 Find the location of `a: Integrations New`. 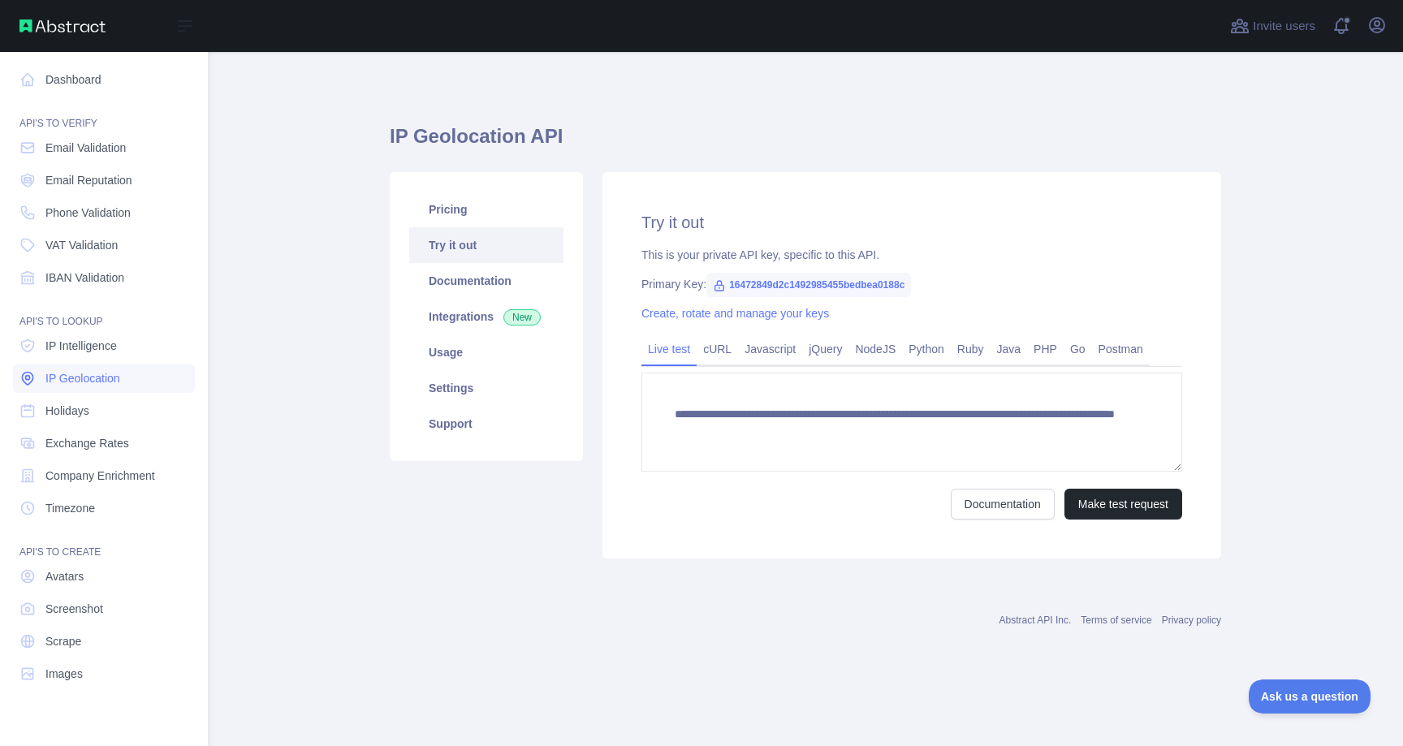

a: Integrations New is located at coordinates (486, 317).